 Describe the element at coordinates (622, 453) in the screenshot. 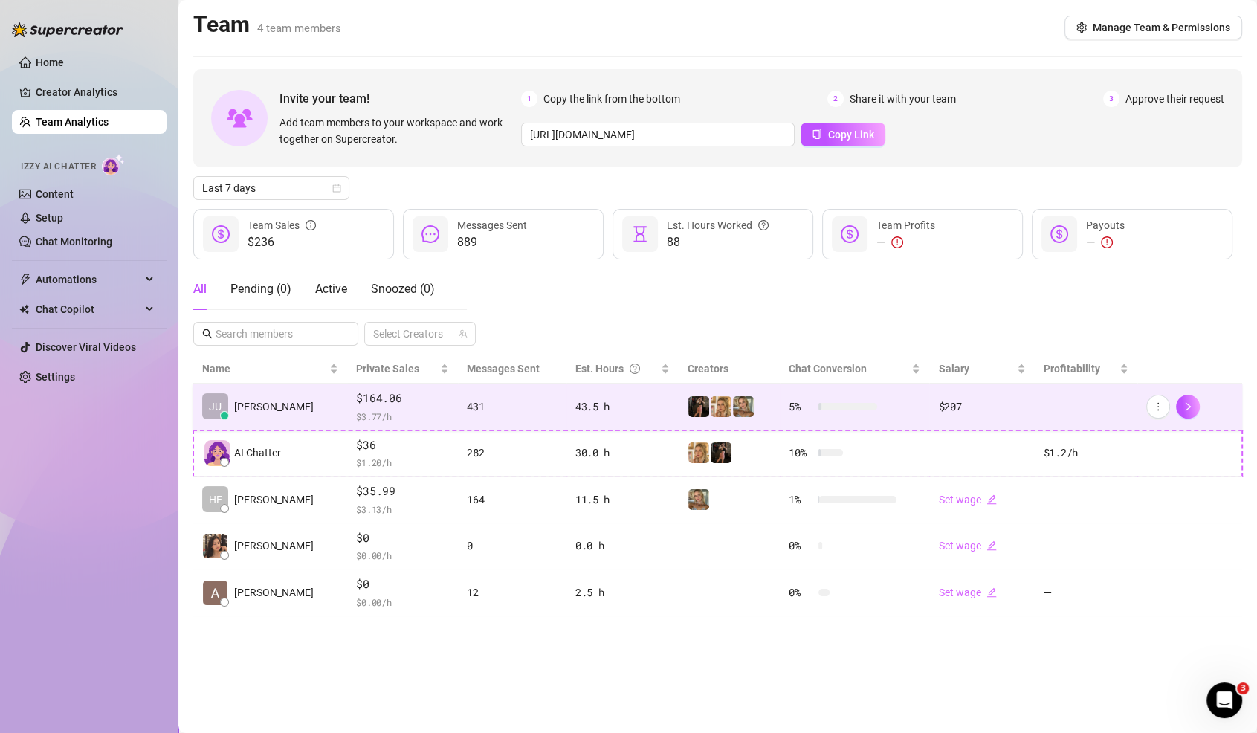

I see `div: 30.0 h` at that location.